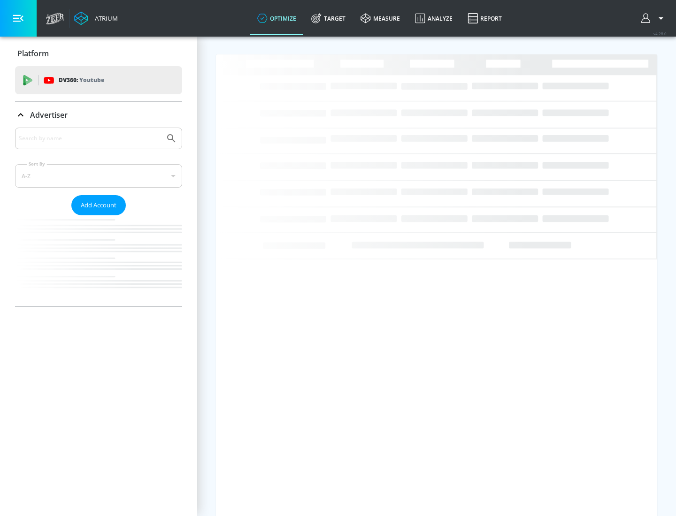 The image size is (676, 516). What do you see at coordinates (90, 138) in the screenshot?
I see `input: Search by name` at bounding box center [90, 138].